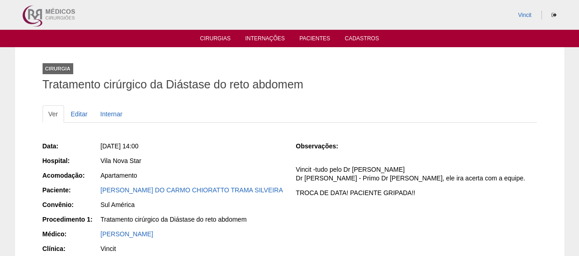  Describe the element at coordinates (71, 190) in the screenshot. I see `div: Paciente:` at that location.